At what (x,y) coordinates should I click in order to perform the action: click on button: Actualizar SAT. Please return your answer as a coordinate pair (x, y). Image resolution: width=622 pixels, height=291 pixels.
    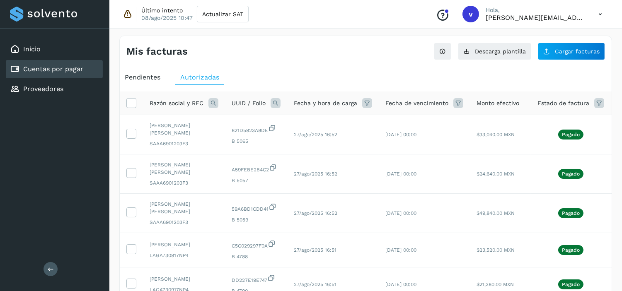
    Looking at the image, I should click on (222, 14).